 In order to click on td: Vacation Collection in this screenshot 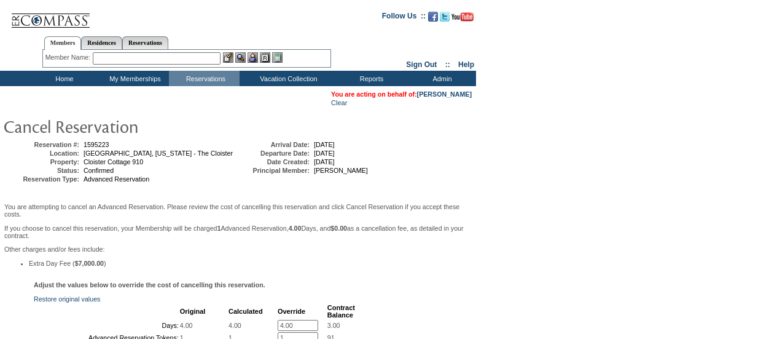, I will do `click(287, 78)`.